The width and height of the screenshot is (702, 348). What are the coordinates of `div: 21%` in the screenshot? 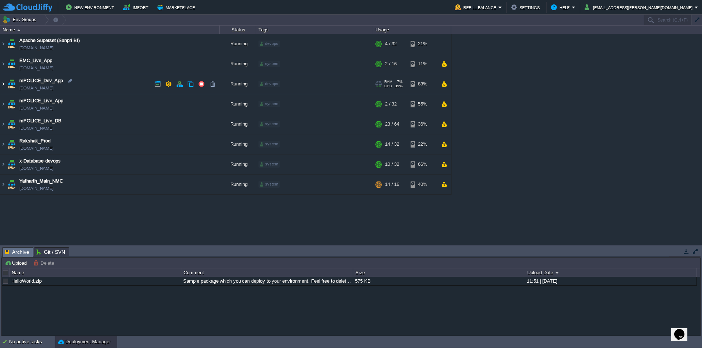 It's located at (422, 44).